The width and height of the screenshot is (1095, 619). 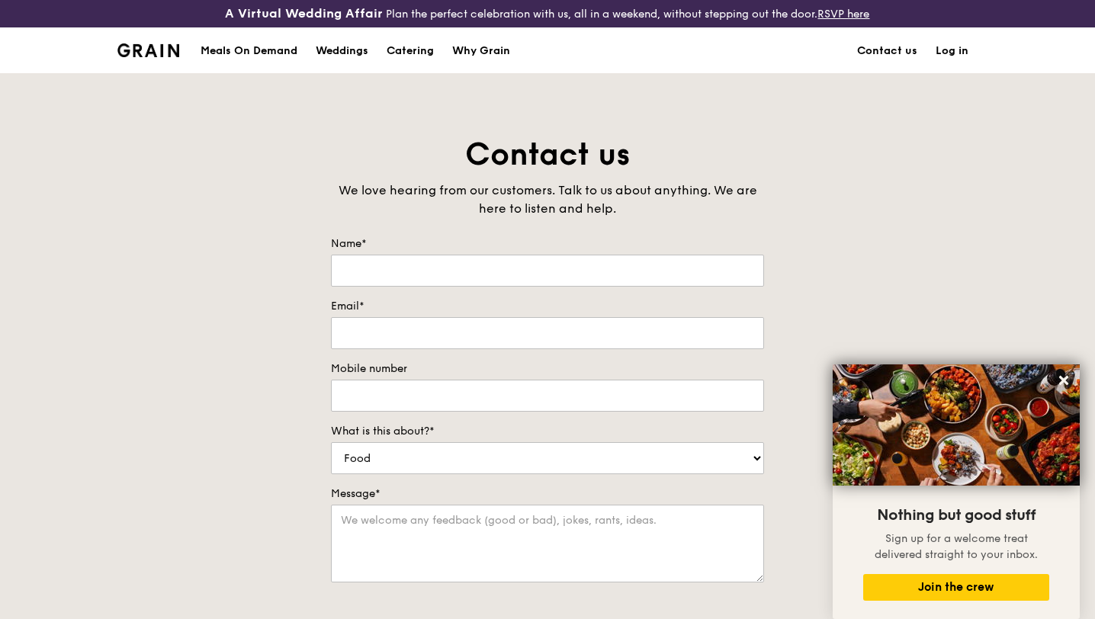 I want to click on label: Mobile number, so click(x=548, y=369).